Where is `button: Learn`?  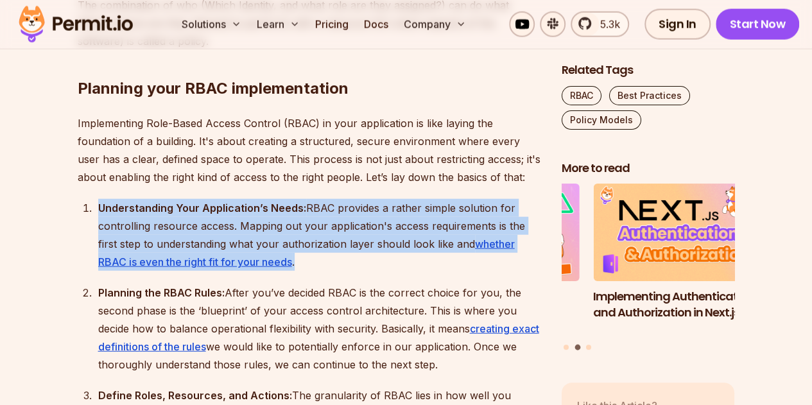
button: Learn is located at coordinates (278, 24).